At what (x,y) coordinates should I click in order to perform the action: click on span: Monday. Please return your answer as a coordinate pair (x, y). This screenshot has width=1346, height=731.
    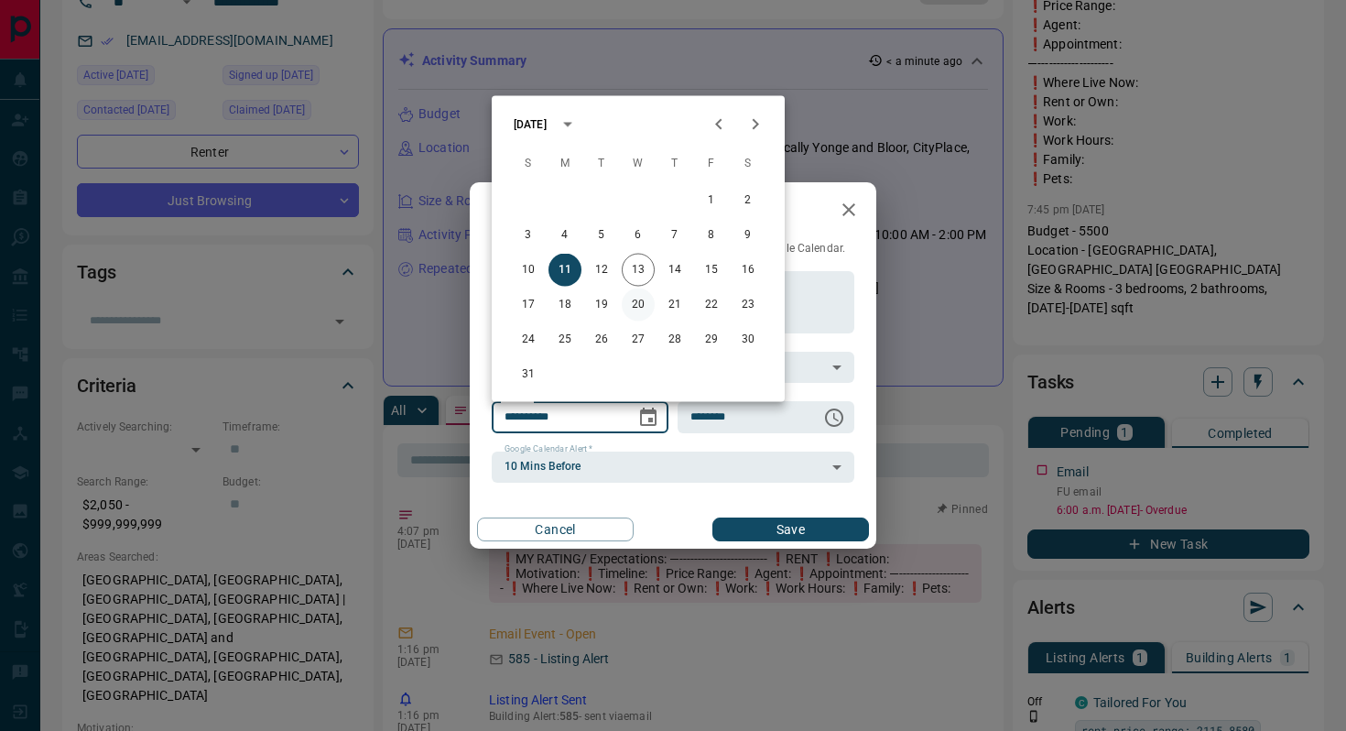
    Looking at the image, I should click on (565, 164).